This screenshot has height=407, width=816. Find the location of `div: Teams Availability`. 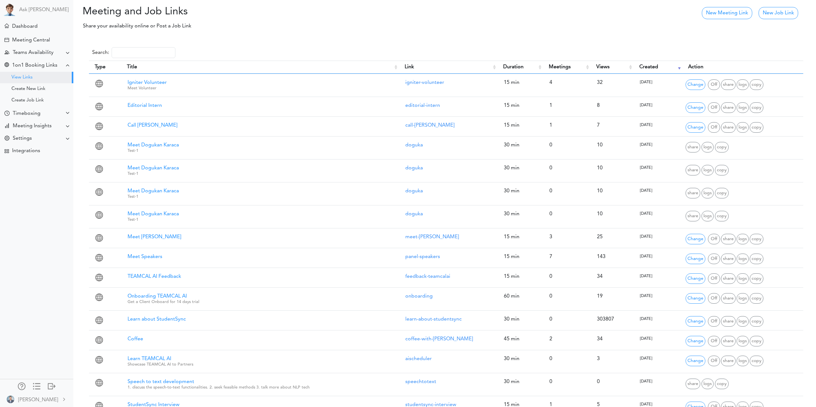

div: Teams Availability is located at coordinates (33, 53).